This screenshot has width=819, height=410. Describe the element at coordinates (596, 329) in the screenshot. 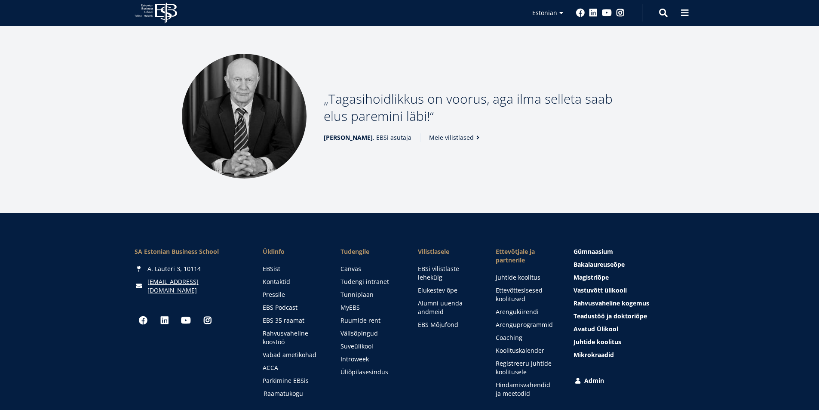

I see `span: Avatud Ülikool` at that location.